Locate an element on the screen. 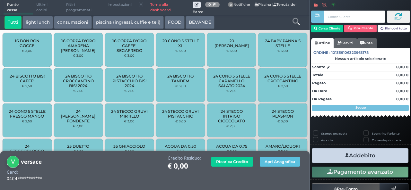  span: 16 BON BON GOCCE is located at coordinates (27, 43).